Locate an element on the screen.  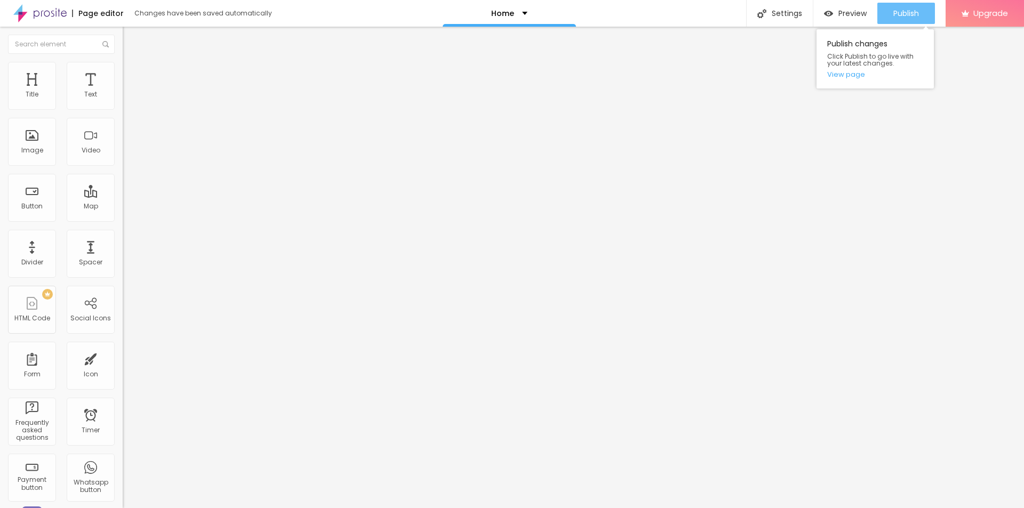
button: Preview is located at coordinates (845, 13).